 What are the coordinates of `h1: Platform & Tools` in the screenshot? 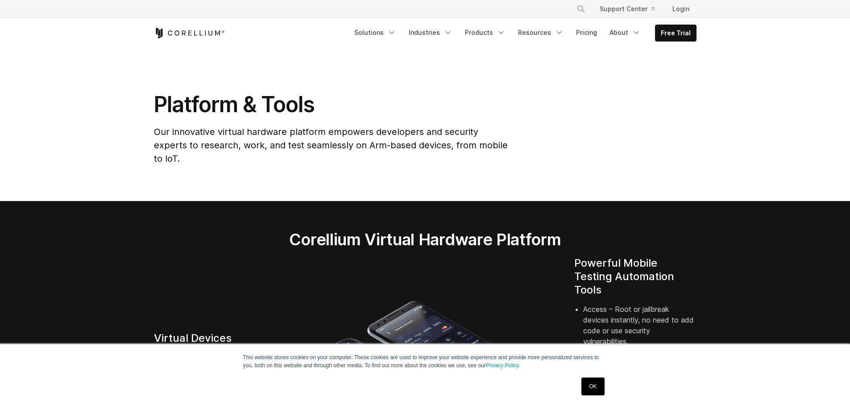 It's located at (332, 104).